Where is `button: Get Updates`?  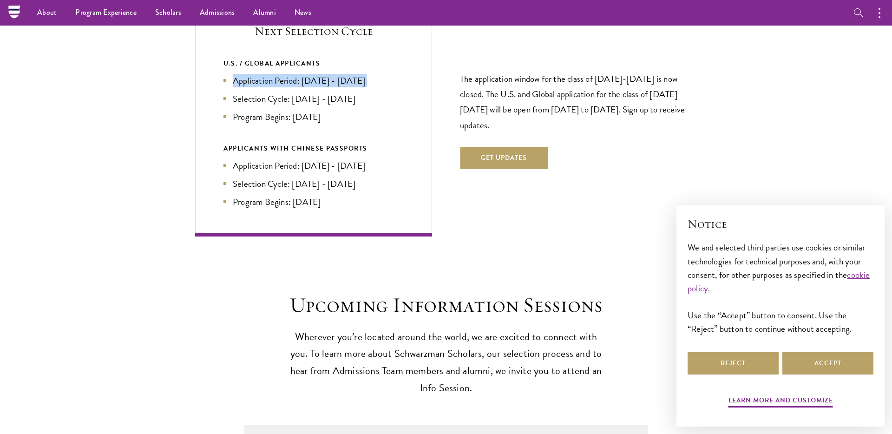
button: Get Updates is located at coordinates (504, 158).